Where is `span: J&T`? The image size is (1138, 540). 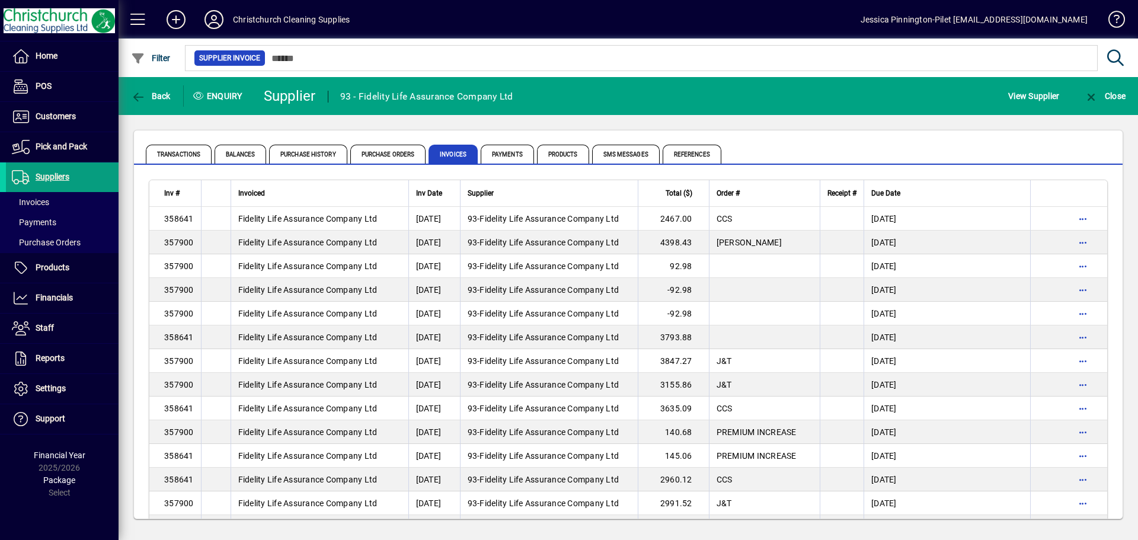 span: J&T is located at coordinates (724, 361).